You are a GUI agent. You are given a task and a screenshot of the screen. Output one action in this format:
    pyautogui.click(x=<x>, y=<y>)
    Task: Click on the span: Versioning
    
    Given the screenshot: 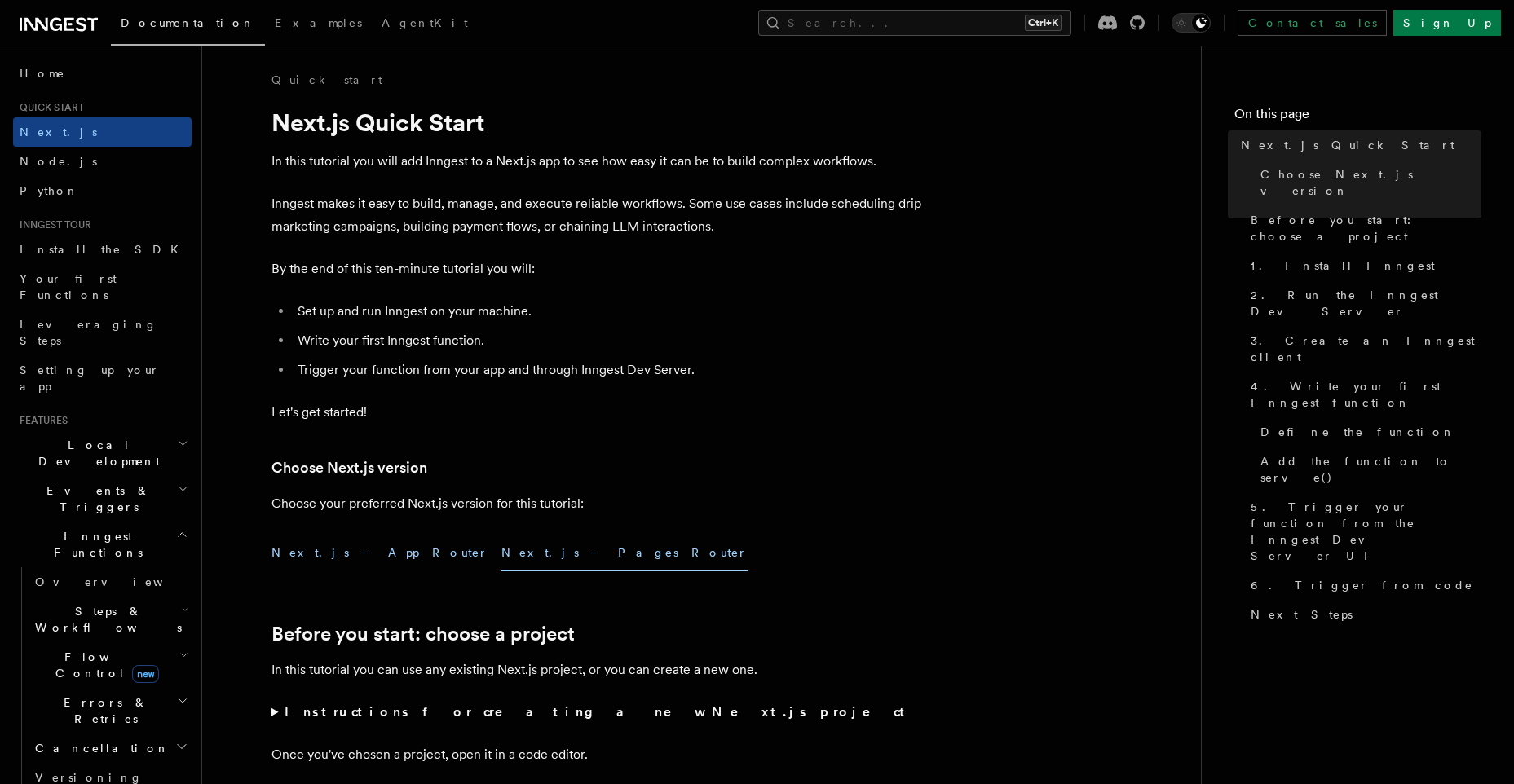 What is the action you would take?
    pyautogui.click(x=89, y=777)
    